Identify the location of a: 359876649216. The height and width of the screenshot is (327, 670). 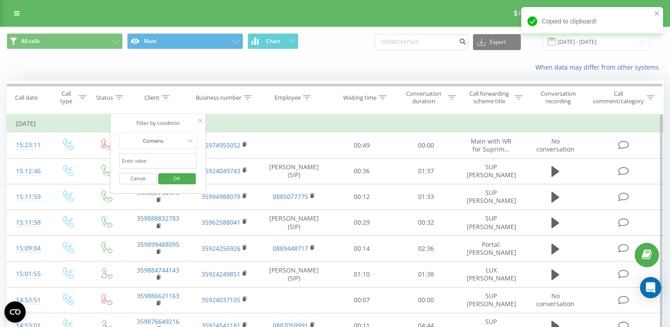
(158, 321).